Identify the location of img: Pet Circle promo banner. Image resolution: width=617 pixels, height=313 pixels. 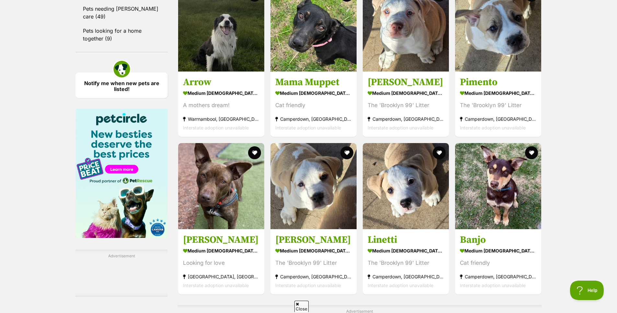
(121, 174).